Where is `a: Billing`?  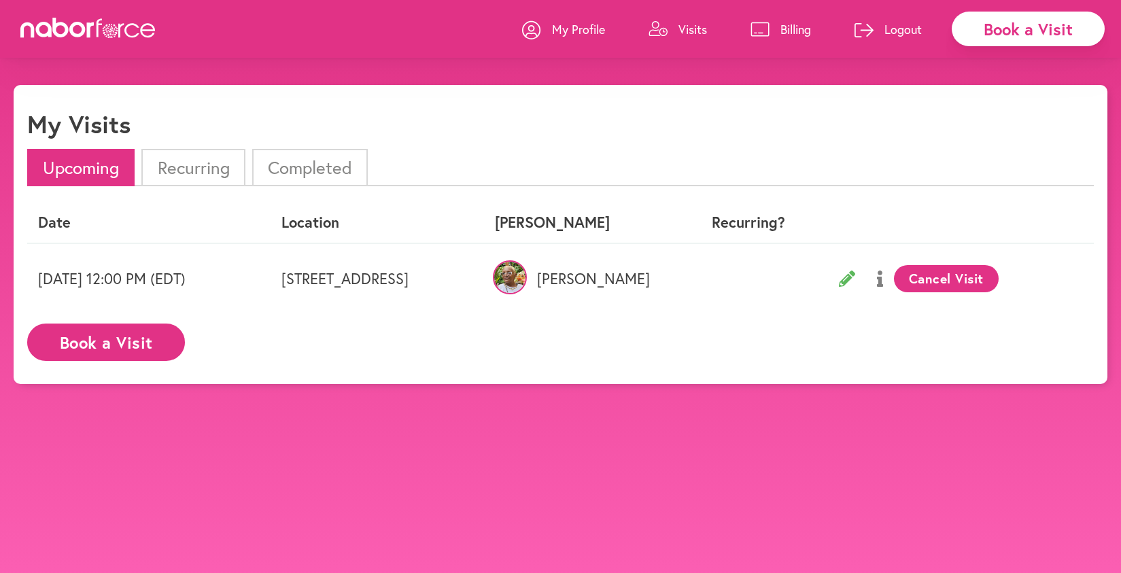
a: Billing is located at coordinates (781, 29).